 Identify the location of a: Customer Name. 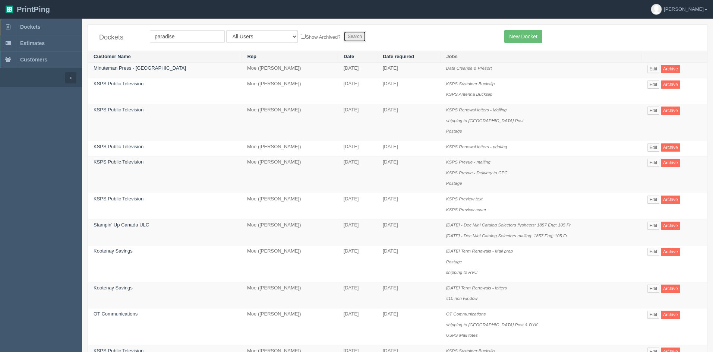
(112, 56).